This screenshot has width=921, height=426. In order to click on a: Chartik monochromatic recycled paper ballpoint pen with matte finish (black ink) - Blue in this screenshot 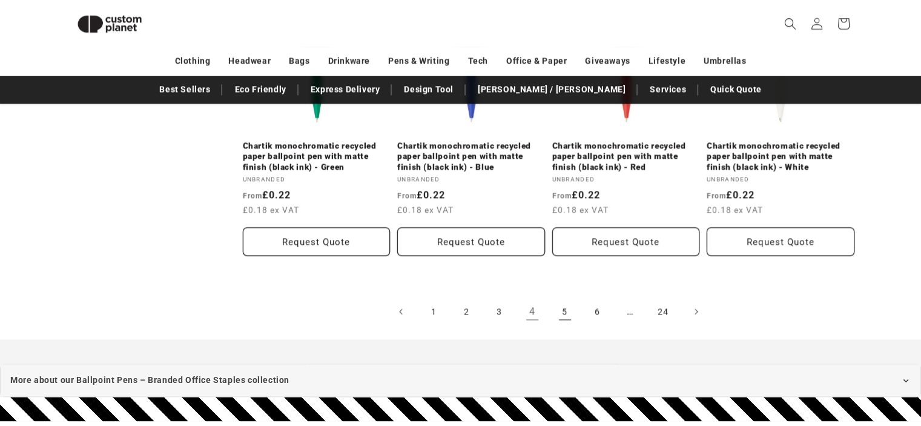, I will do `click(471, 156)`.